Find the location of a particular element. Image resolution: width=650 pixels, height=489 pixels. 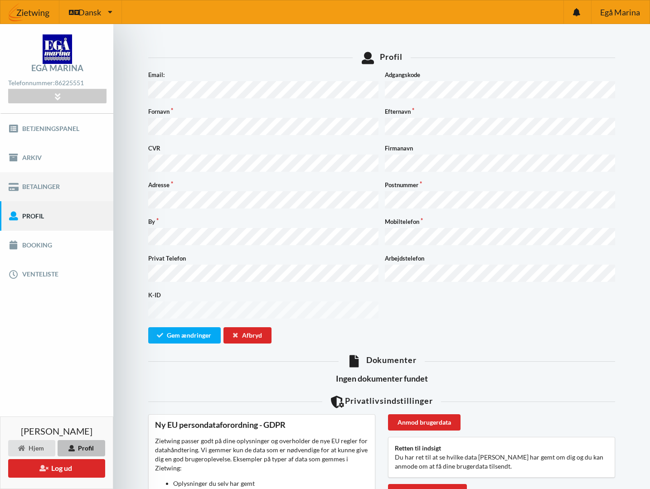

label: Postnummer is located at coordinates (500, 185).